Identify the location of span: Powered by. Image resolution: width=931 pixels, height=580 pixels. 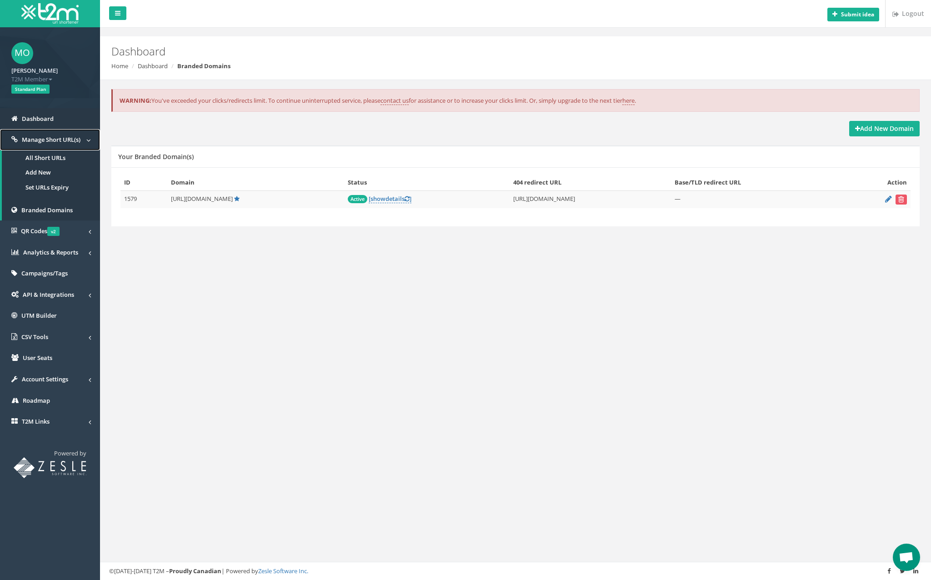
(70, 453).